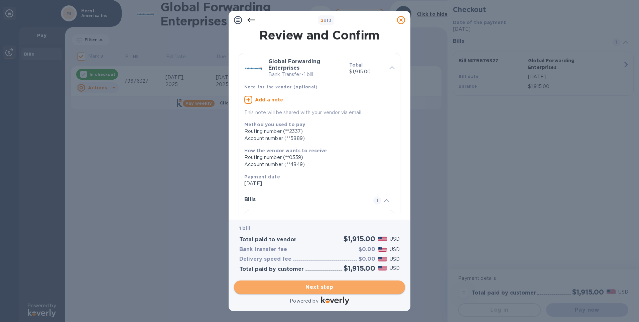 This screenshot has height=322, width=639. Describe the element at coordinates (317, 138) in the screenshot. I see `div: Account number (**5889)` at that location.